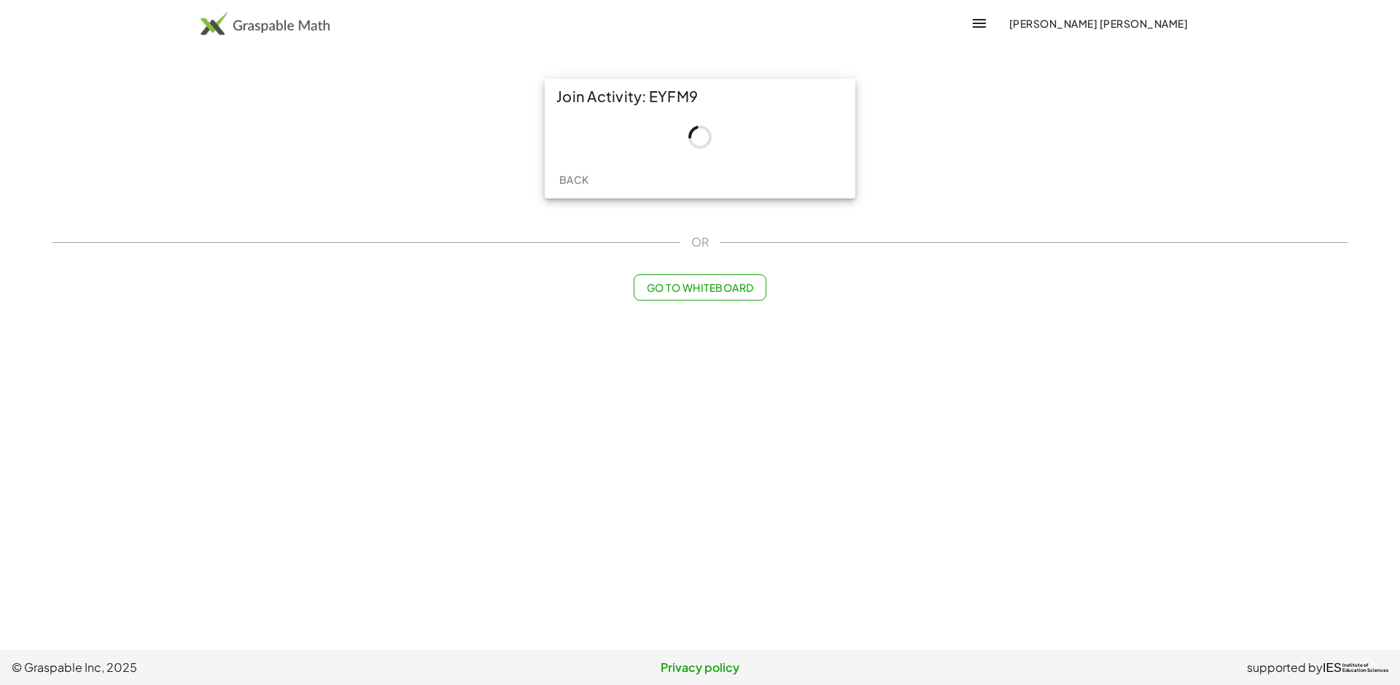 The width and height of the screenshot is (1400, 685). Describe the element at coordinates (1332, 667) in the screenshot. I see `span: IES` at that location.